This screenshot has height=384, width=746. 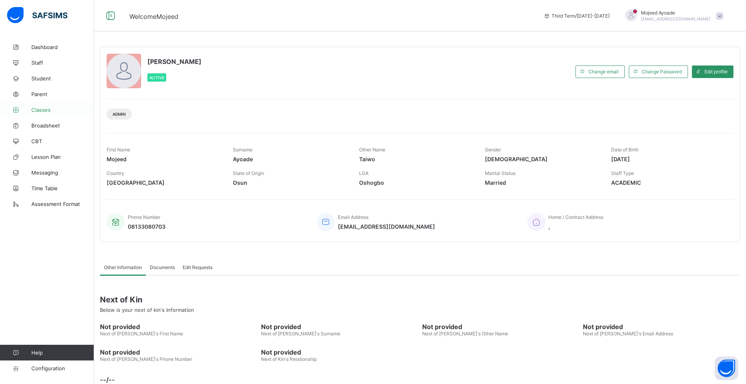 I want to click on span: Next of Kin, so click(x=420, y=299).